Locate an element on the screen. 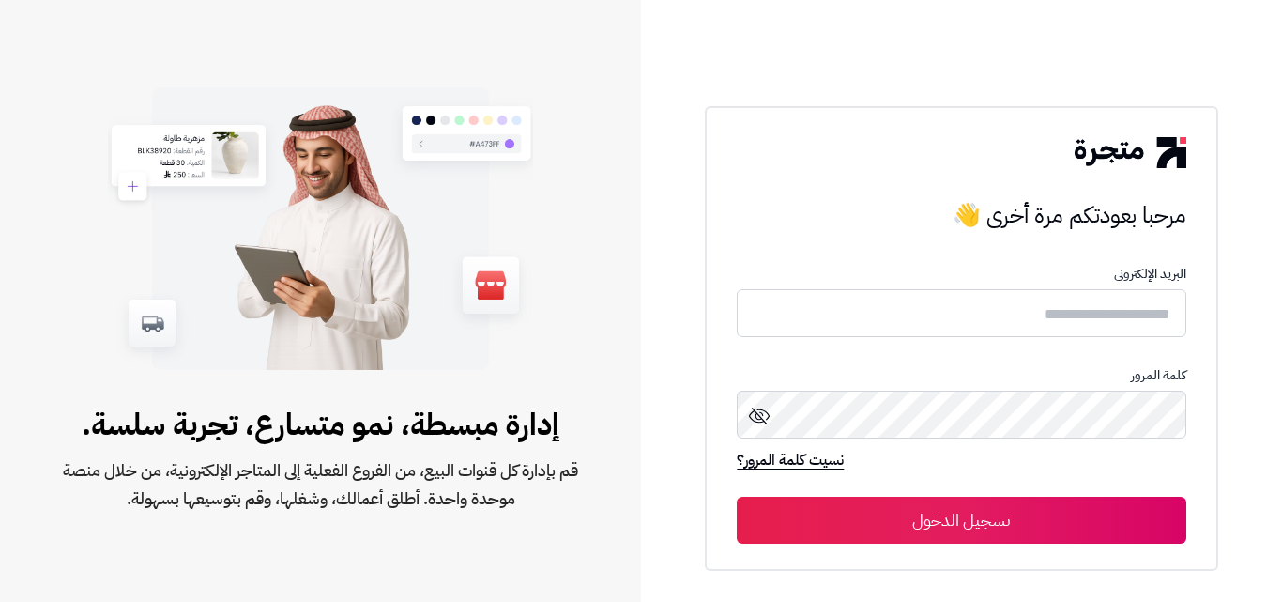  p: البريد الإلكترونى is located at coordinates (961, 274).